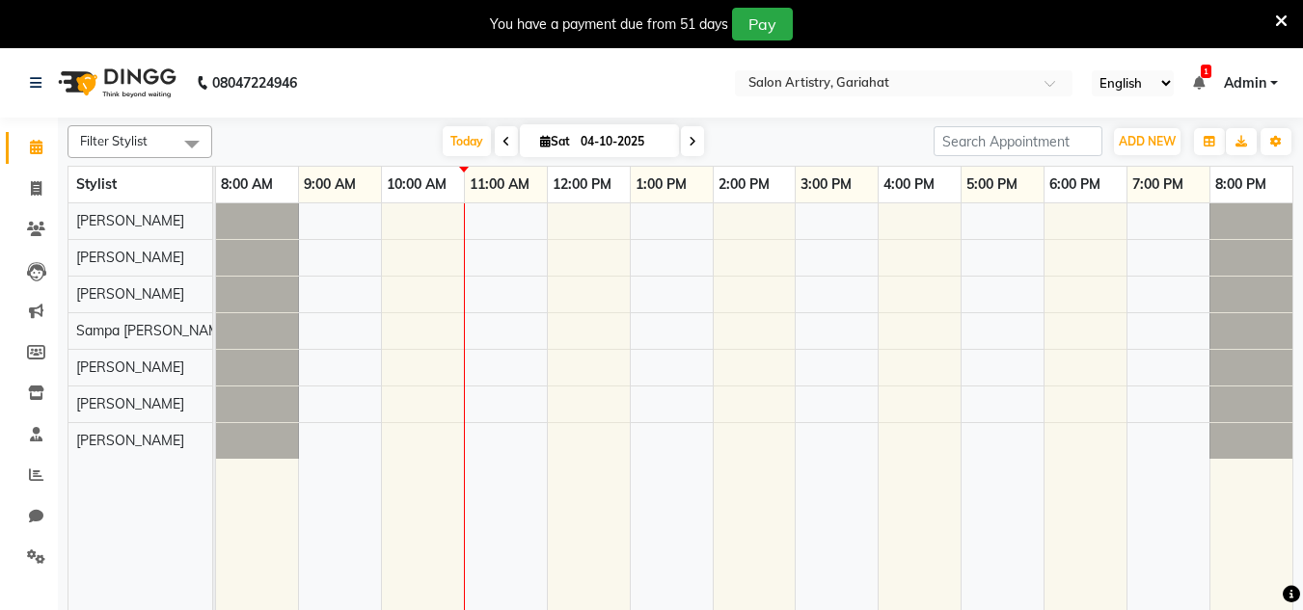 This screenshot has width=1303, height=610. Describe the element at coordinates (467, 141) in the screenshot. I see `span: Today` at that location.